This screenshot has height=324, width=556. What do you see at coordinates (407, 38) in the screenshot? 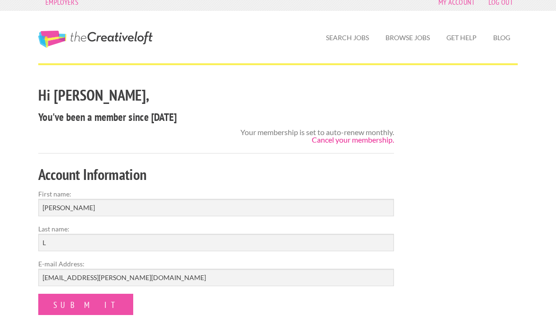
I see `a: Browse Jobs` at bounding box center [407, 38].